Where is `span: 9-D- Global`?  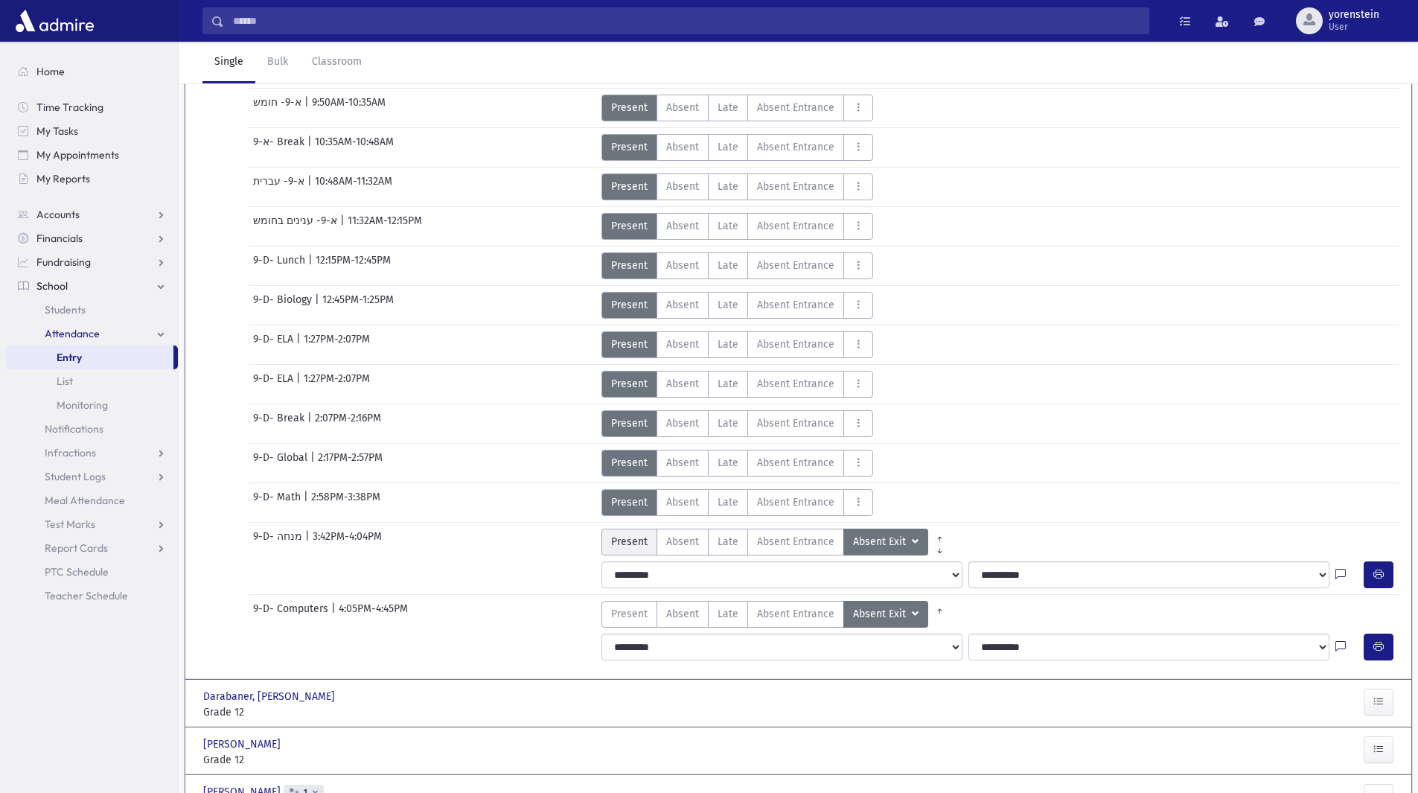 span: 9-D- Global is located at coordinates (281, 463).